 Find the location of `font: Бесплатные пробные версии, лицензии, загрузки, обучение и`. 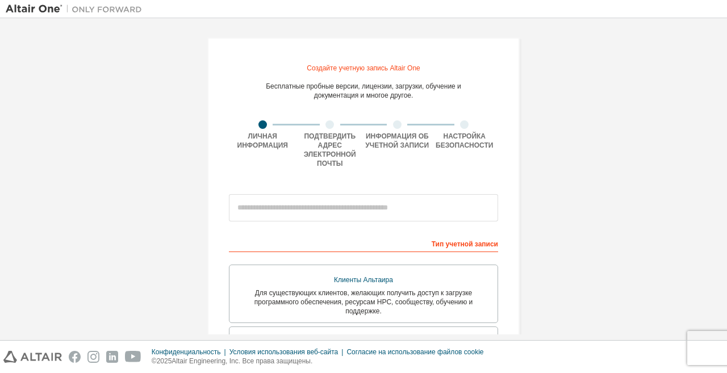

font: Бесплатные пробные версии, лицензии, загрузки, обучение и is located at coordinates (364, 86).